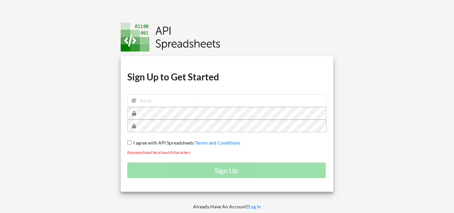 This screenshot has height=213, width=454. What do you see at coordinates (170, 37) in the screenshot?
I see `img: Logo.png` at bounding box center [170, 37].